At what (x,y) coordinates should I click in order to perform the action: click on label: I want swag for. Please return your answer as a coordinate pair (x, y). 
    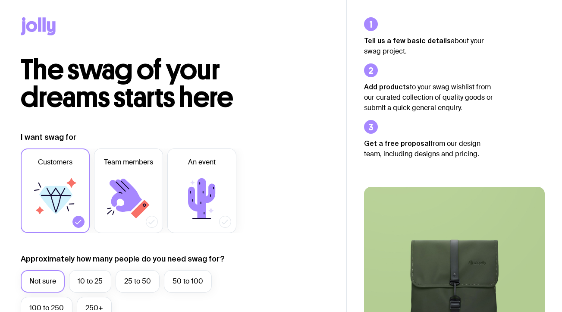
    Looking at the image, I should click on (48, 137).